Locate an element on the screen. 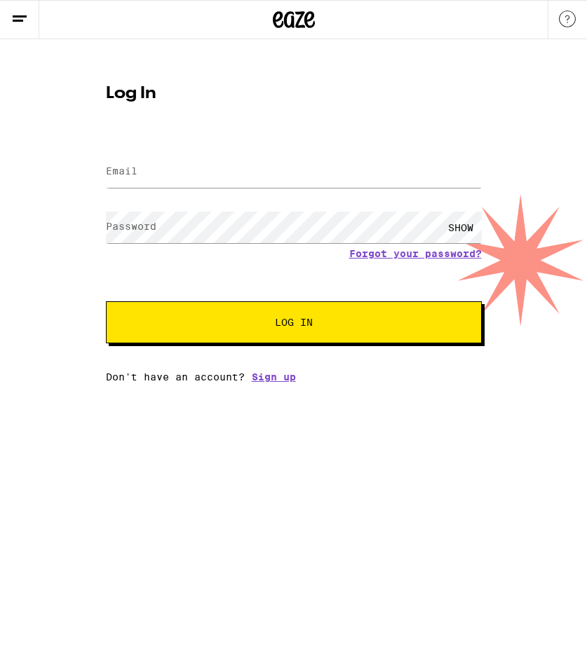  a: Sign up is located at coordinates (273, 377).